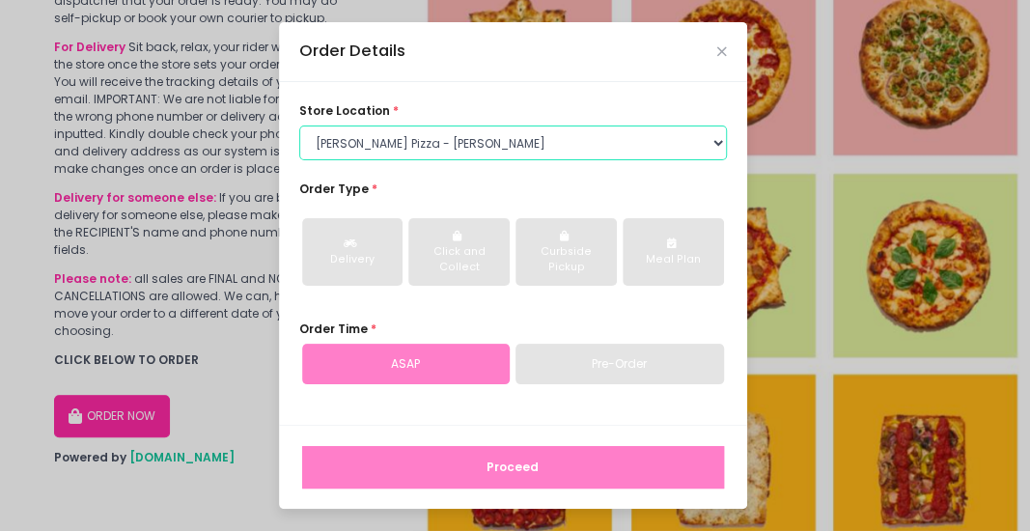 This screenshot has height=531, width=1030. Describe the element at coordinates (459, 252) in the screenshot. I see `button: Click and Collect` at that location.